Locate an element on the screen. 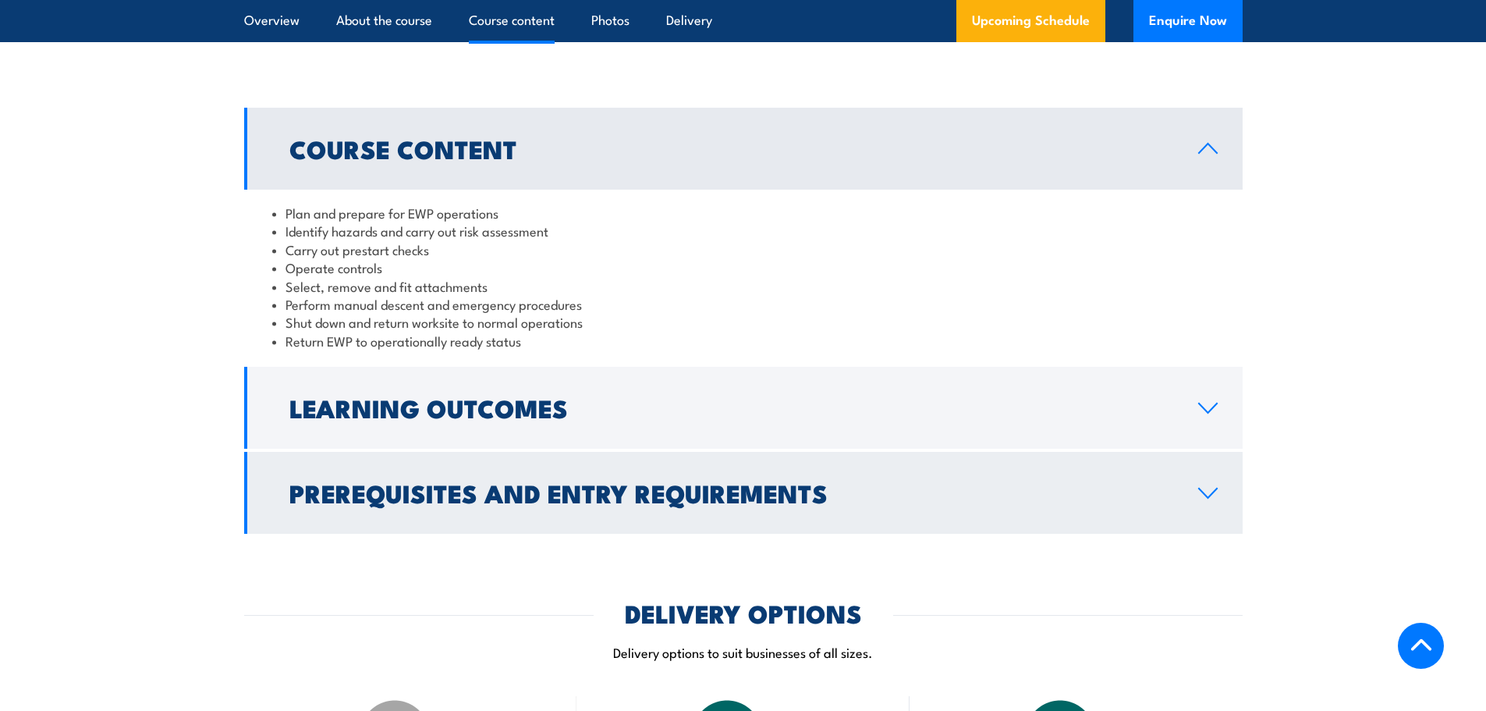 The image size is (1486, 711). a: Prerequisites and Entry Requirements is located at coordinates (743, 492).